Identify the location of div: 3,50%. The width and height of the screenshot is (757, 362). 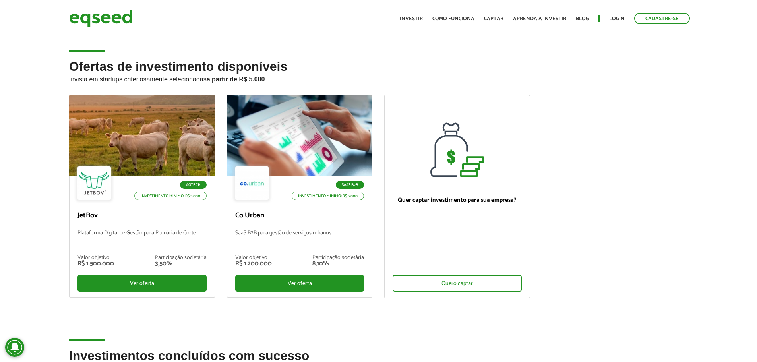
(181, 264).